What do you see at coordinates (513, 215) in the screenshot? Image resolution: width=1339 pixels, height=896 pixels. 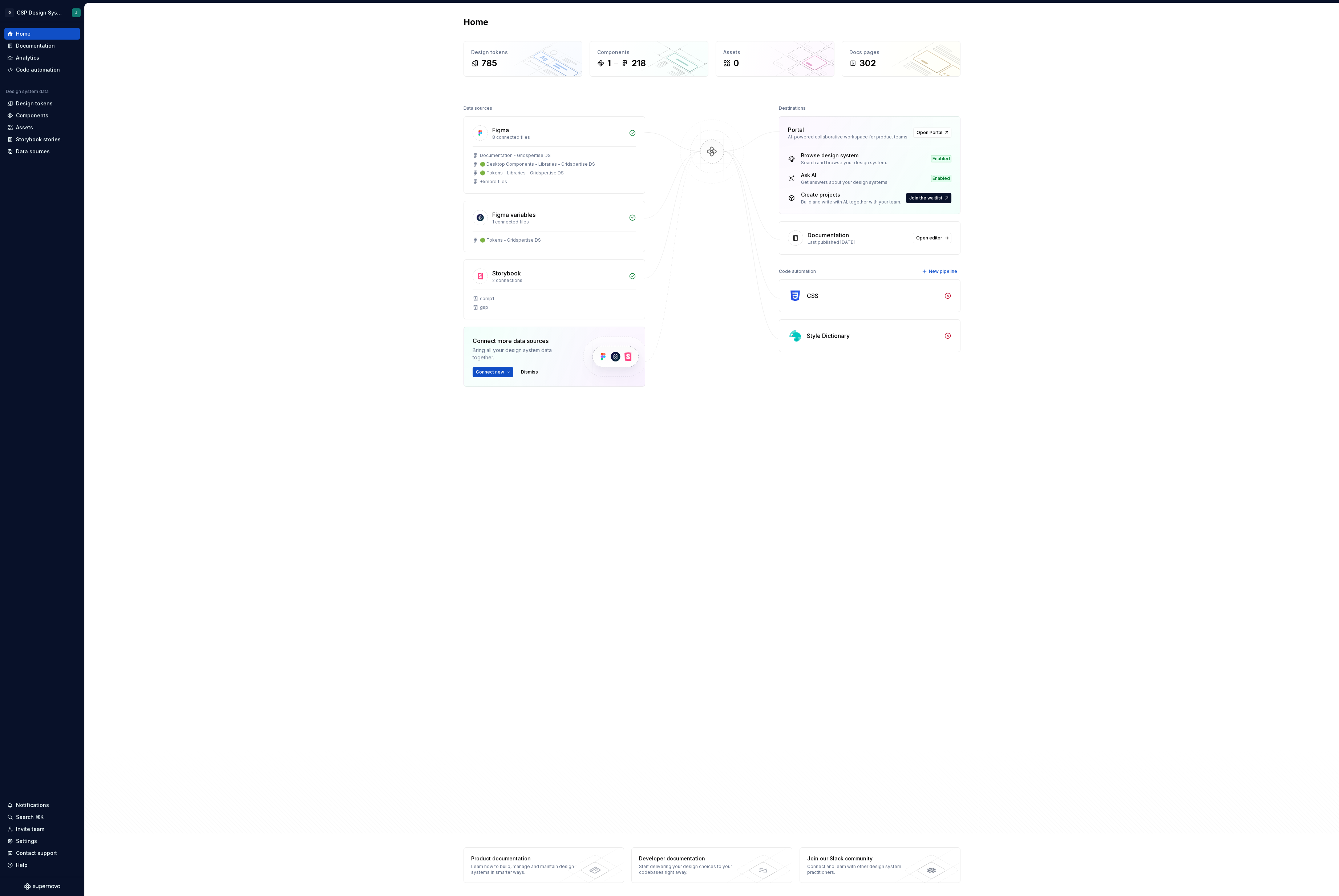 I see `div: Figma variables` at bounding box center [513, 215].